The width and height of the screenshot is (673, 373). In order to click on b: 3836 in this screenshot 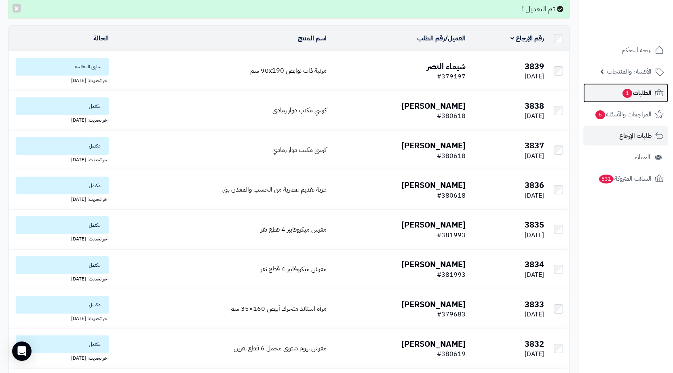, I will do `click(534, 185)`.